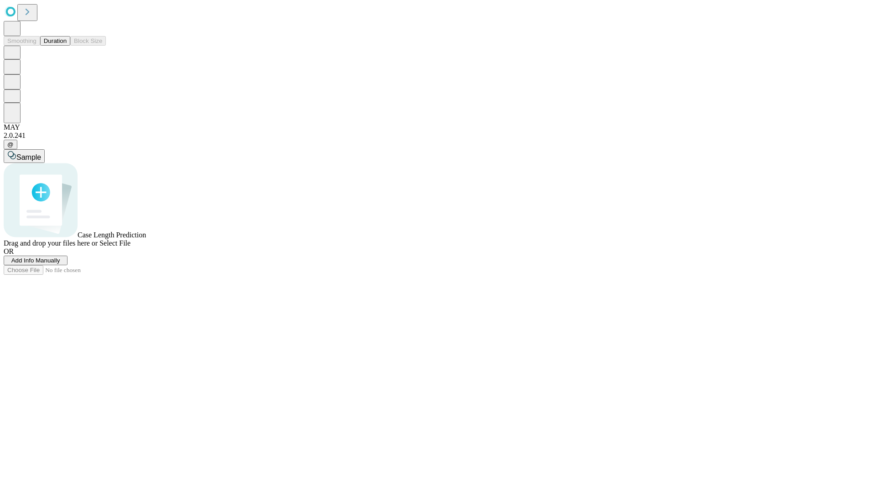 This screenshot has height=493, width=876. Describe the element at coordinates (51, 243) in the screenshot. I see `span: Drag and drop your files here or` at that location.